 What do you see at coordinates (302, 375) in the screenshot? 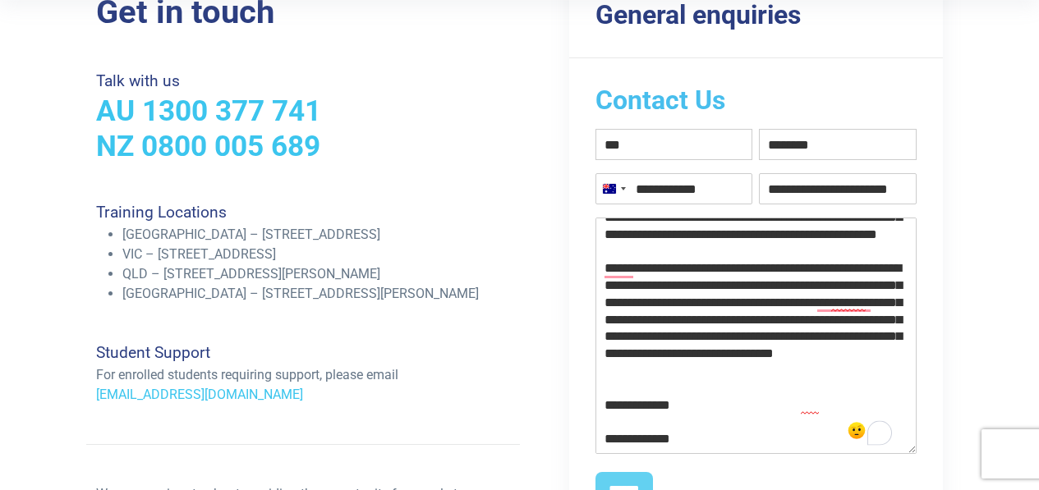
I see `p: For enrolled students requiring support, please email` at bounding box center [302, 375].